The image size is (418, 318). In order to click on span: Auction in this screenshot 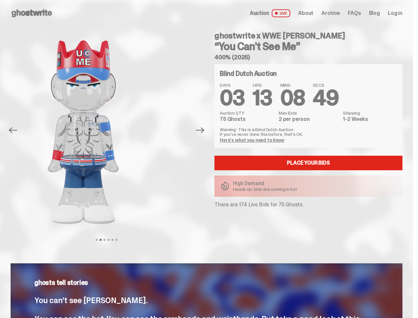, I will do `click(260, 13)`.